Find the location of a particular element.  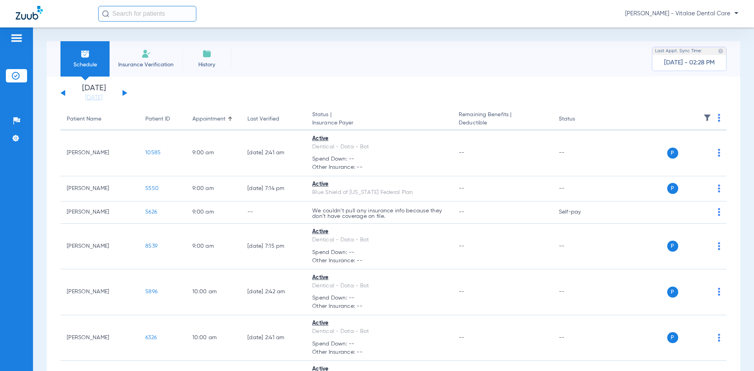

span: Last Appt. Sync Time: is located at coordinates (679, 51).